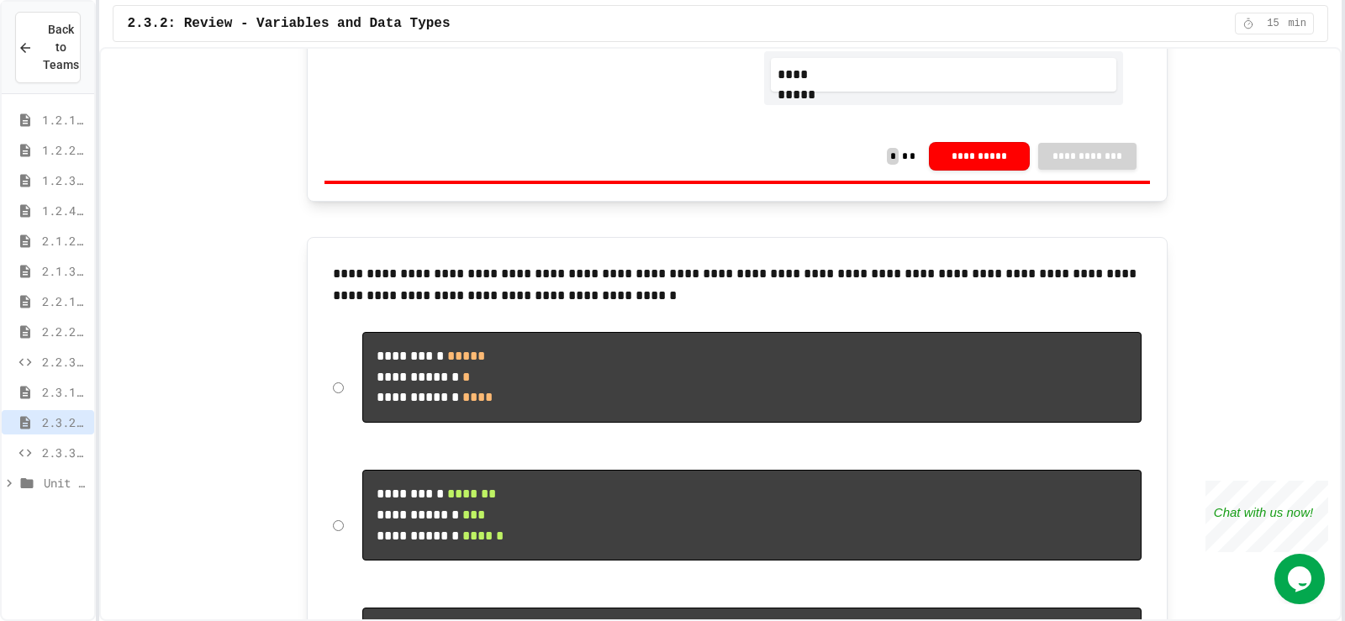  I want to click on span: 2.1.2: What is Code?, so click(65, 240).